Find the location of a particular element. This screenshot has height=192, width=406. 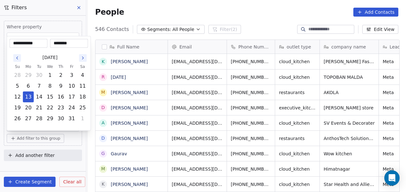

button: Saturday, October 25th, 2025 is located at coordinates (83, 108).